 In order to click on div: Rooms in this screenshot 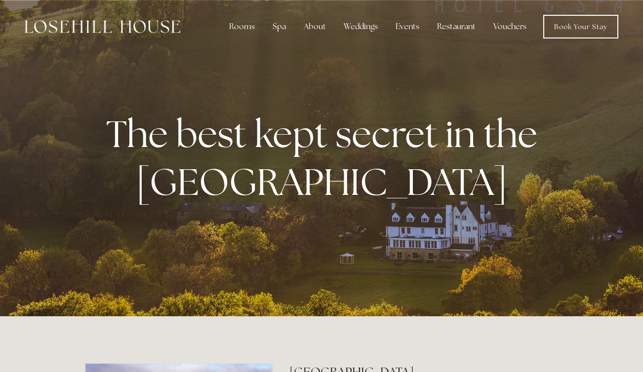, I will do `click(242, 27)`.